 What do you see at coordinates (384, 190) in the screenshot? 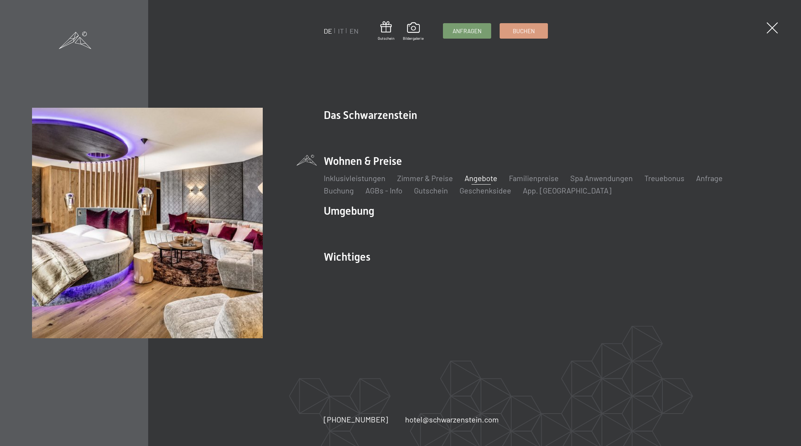
I see `a: AGBs - Info` at bounding box center [384, 190].